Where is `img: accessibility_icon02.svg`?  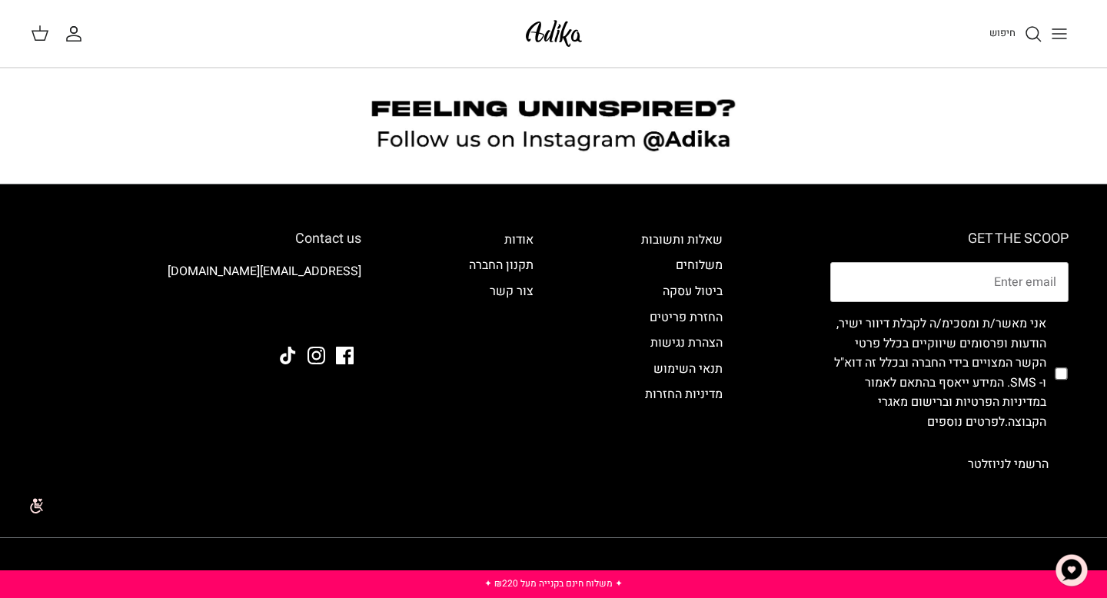 img: accessibility_icon02.svg is located at coordinates (32, 506).